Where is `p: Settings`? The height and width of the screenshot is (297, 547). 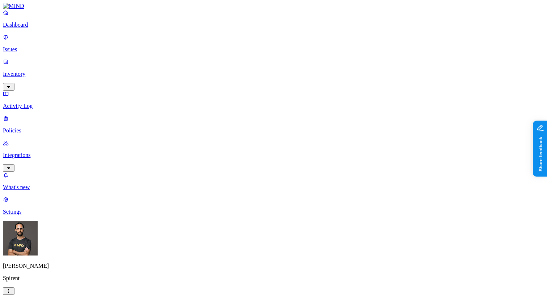 p: Settings is located at coordinates (273, 212).